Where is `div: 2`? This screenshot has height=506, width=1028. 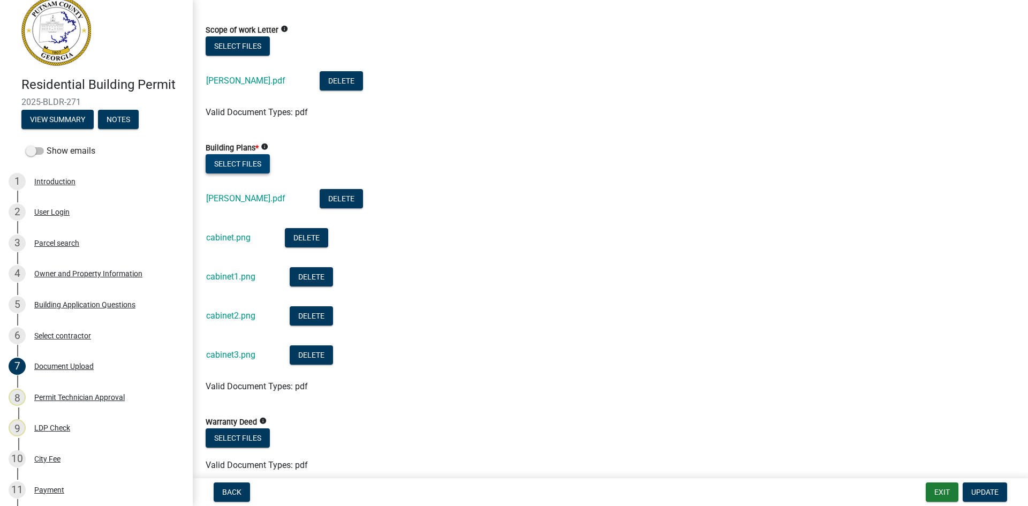
div: 2 is located at coordinates (17, 212).